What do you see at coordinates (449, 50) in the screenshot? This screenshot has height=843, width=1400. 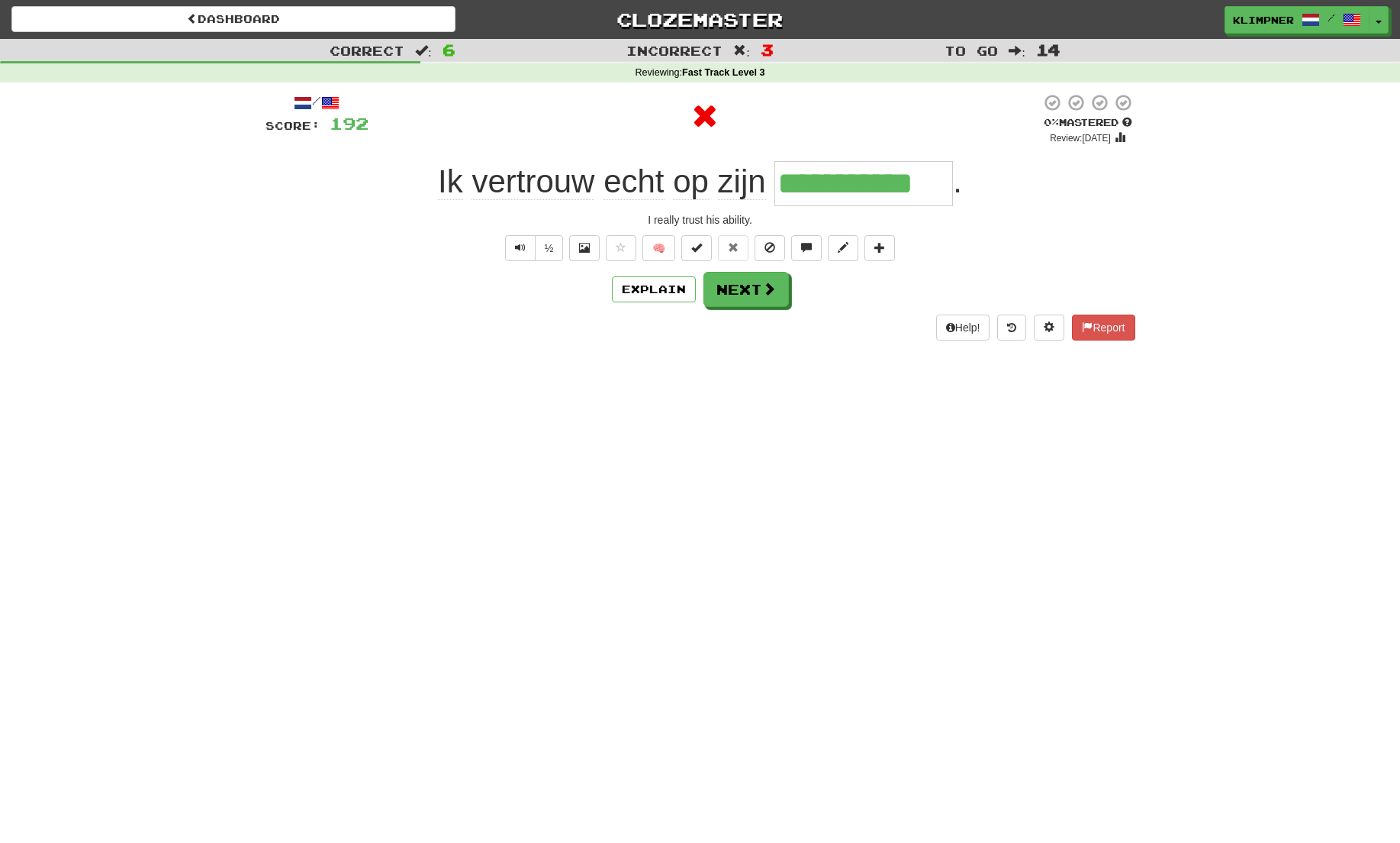 I see `span: 6` at bounding box center [449, 50].